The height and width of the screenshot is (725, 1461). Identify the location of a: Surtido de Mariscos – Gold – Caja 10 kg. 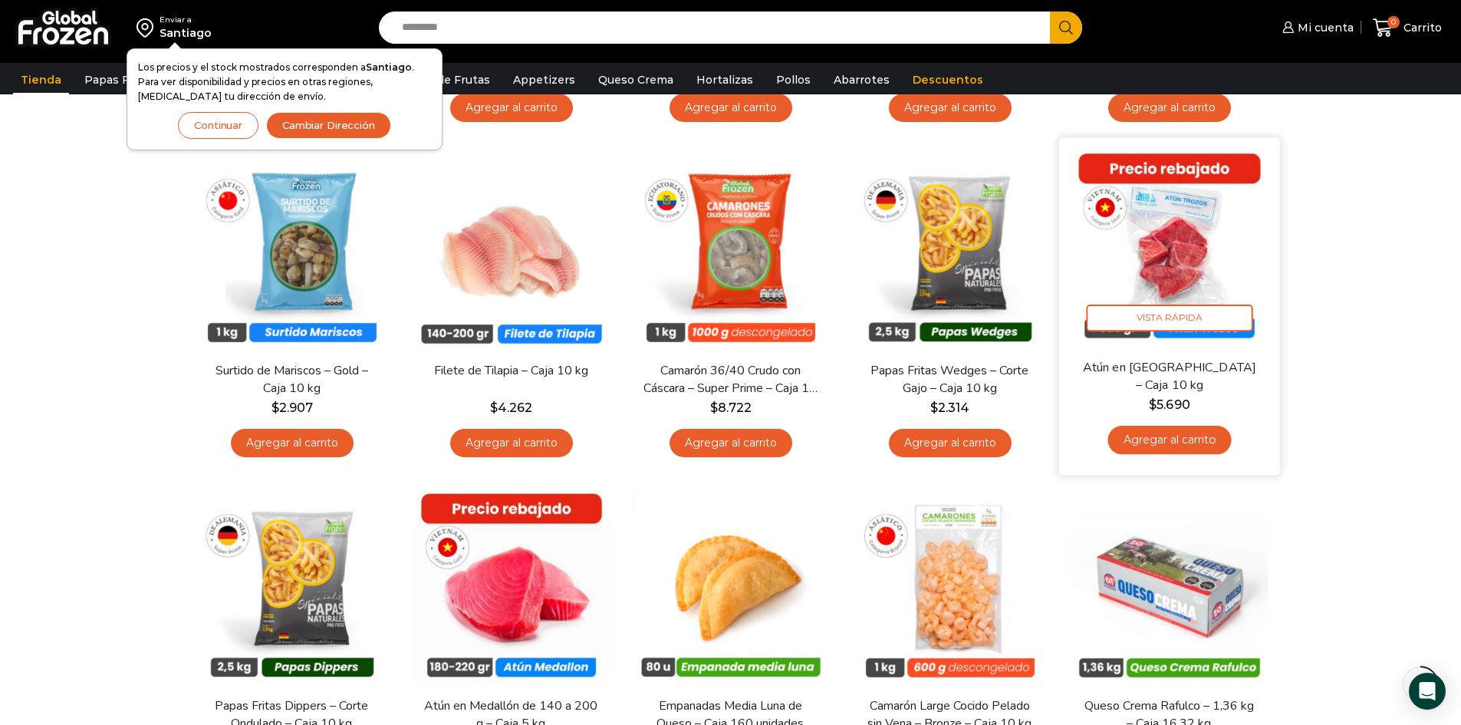
(291, 380).